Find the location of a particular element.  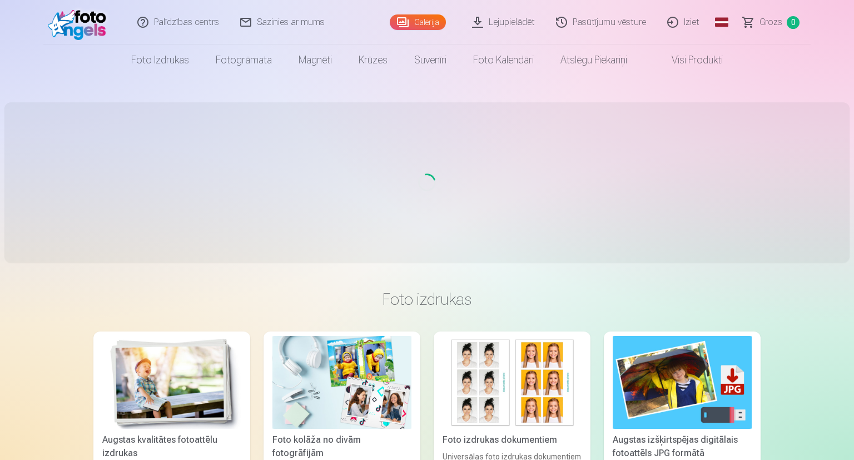

a: Fotogrāmata is located at coordinates (244, 60).